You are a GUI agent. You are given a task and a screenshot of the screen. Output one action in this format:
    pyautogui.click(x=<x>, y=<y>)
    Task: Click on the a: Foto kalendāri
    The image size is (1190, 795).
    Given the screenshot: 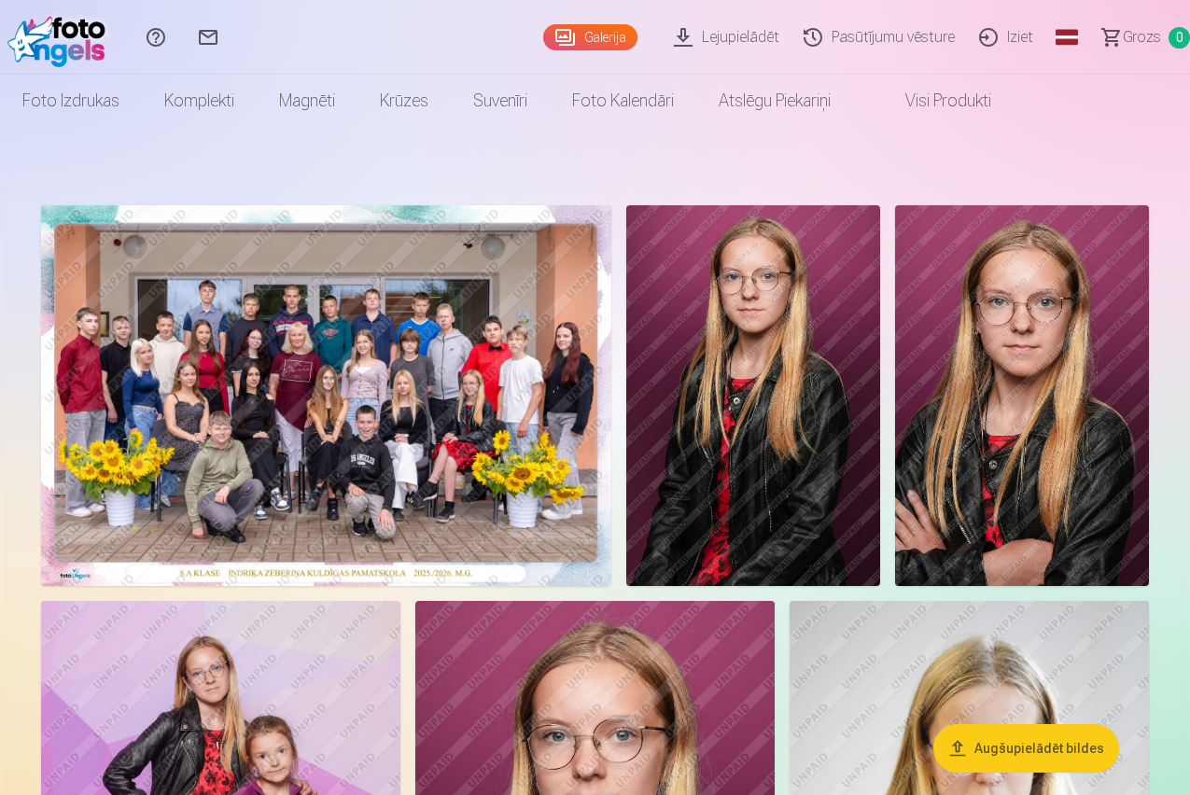 What is the action you would take?
    pyautogui.click(x=623, y=101)
    